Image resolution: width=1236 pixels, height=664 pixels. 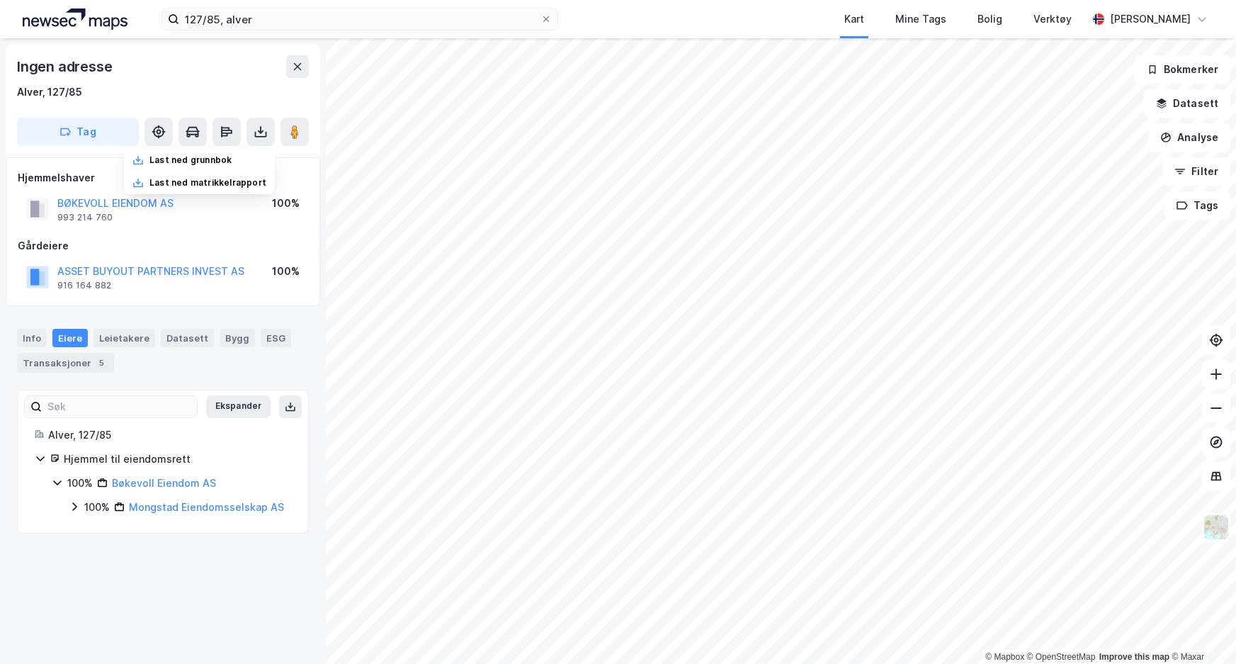 What do you see at coordinates (206, 506) in the screenshot?
I see `a: Mongstad Eiendomsselskap AS` at bounding box center [206, 506].